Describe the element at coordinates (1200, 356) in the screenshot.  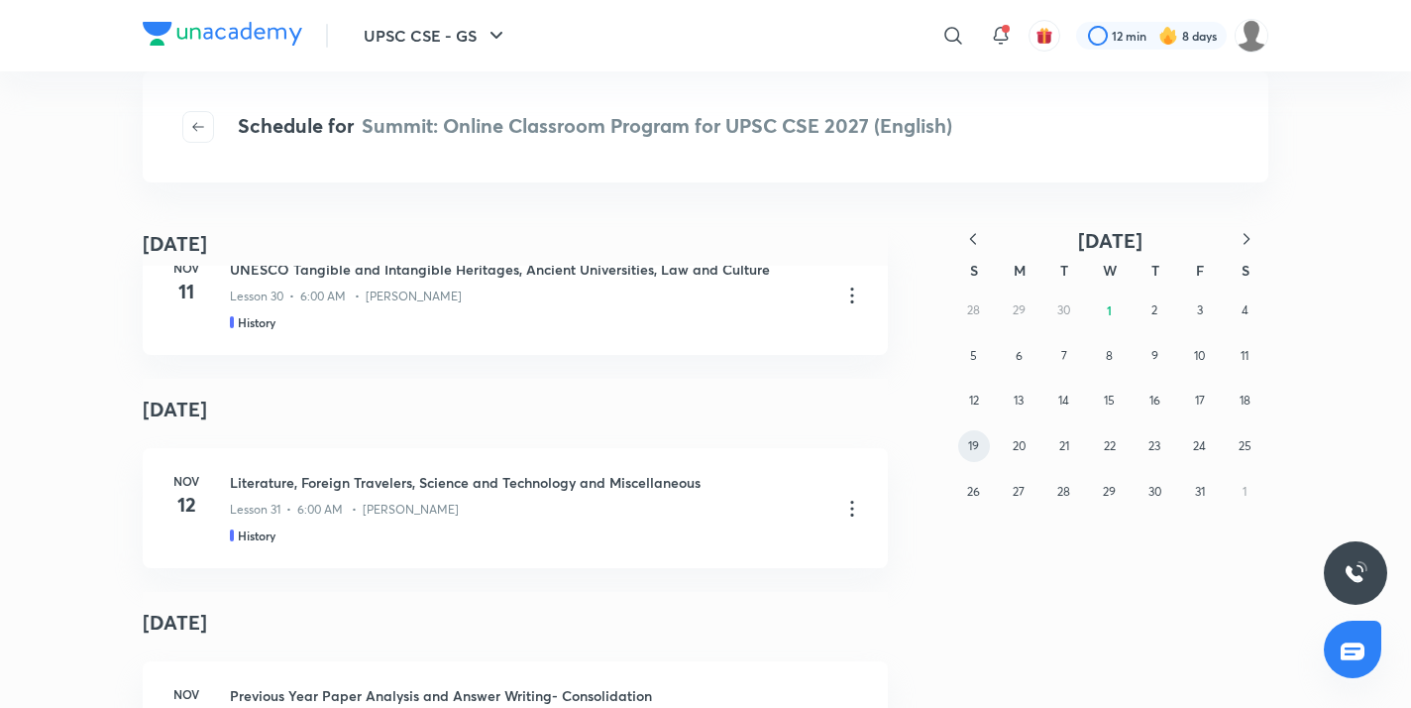
I see `button: October 10, 2025` at that location.